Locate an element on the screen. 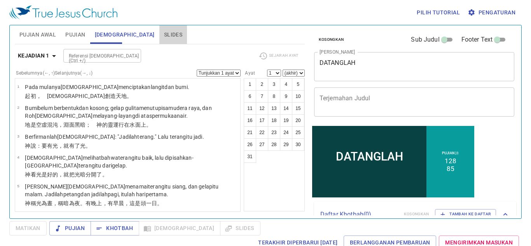  button: 17 is located at coordinates (262, 121).